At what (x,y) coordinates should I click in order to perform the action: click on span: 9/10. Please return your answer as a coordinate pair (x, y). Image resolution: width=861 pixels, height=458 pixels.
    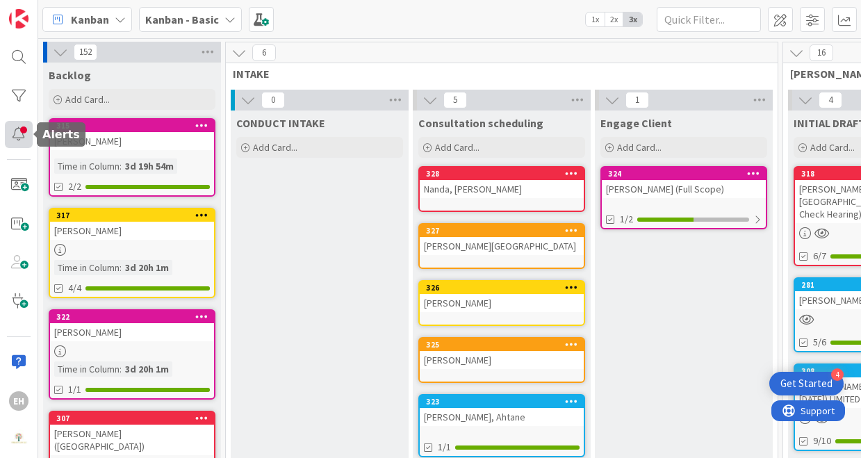
    Looking at the image, I should click on (822, 440).